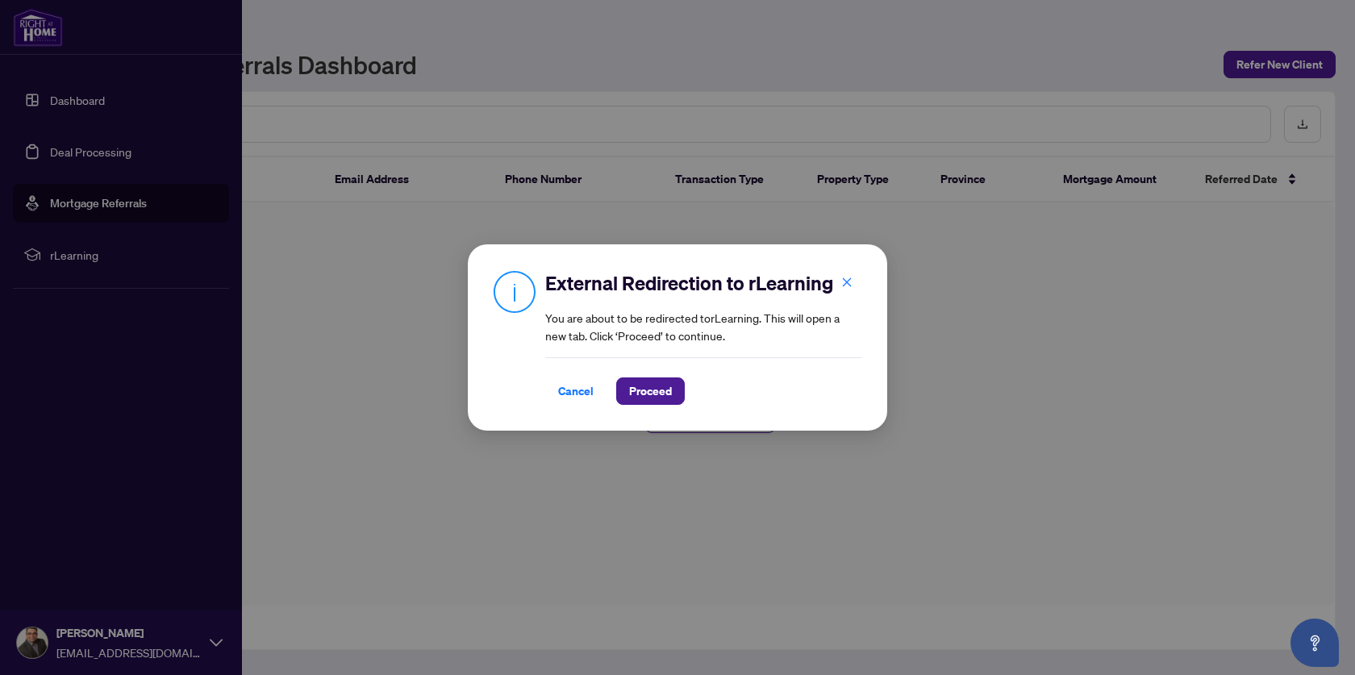 The height and width of the screenshot is (675, 1355). I want to click on button: Cancel, so click(576, 391).